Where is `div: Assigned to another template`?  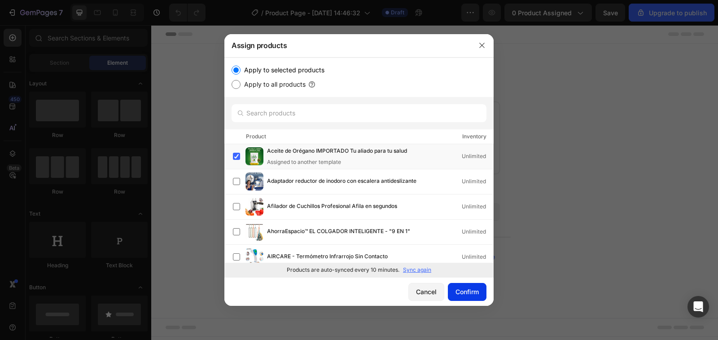
div: Assigned to another template is located at coordinates (344, 162).